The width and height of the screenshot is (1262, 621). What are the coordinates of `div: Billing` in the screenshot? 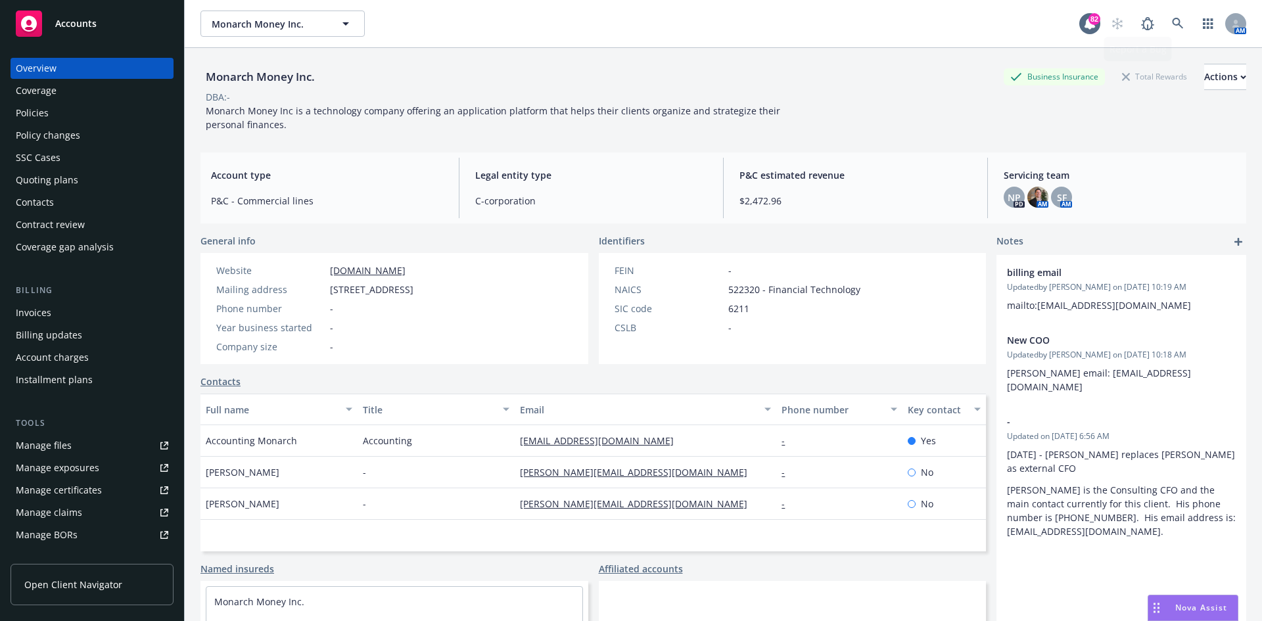 It's located at (92, 291).